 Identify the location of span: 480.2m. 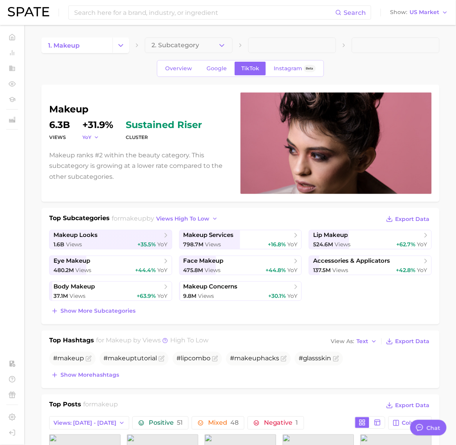
(64, 270).